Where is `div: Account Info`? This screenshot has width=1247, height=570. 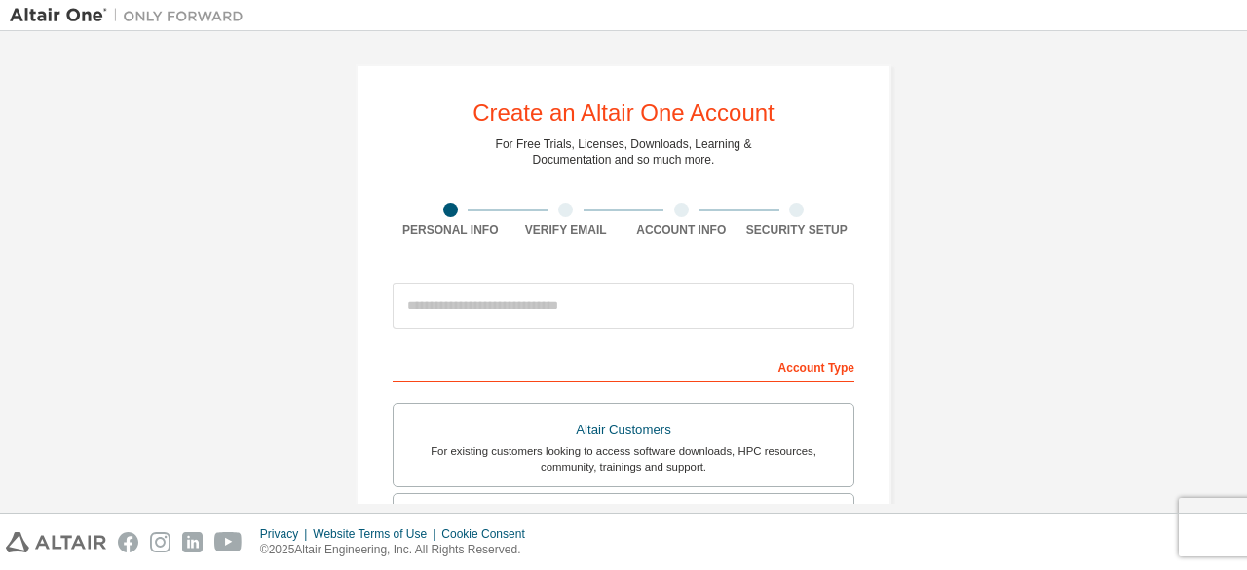 div: Account Info is located at coordinates (681, 230).